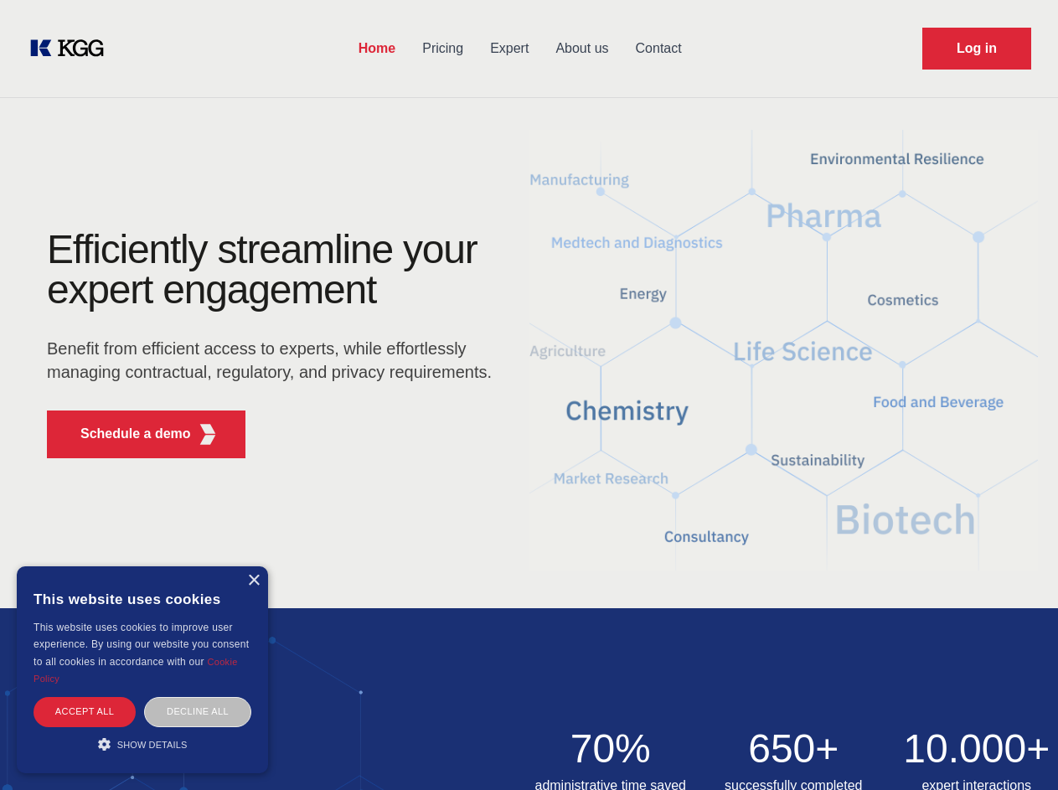  I want to click on button: Schedule a demoKGG Fifth Element RED, so click(146, 434).